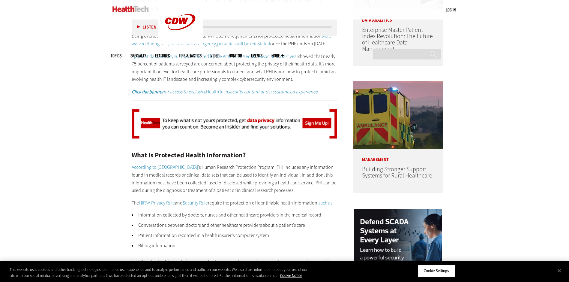  I want to click on a: ambulance driving down country road at sunset, so click(398, 115).